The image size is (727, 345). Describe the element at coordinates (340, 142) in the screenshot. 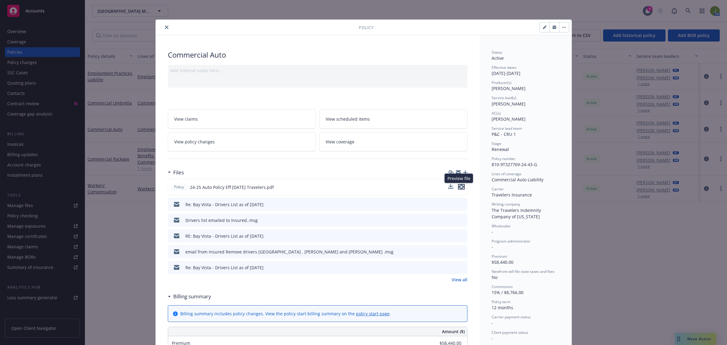

I see `span: View coverage` at that location.